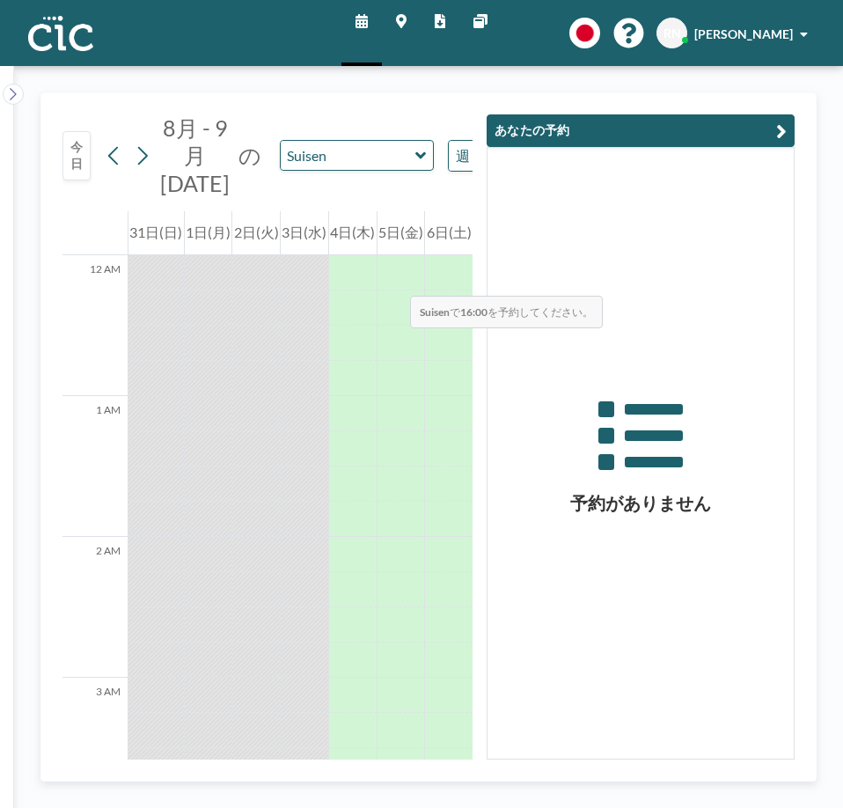  What do you see at coordinates (256, 233) in the screenshot?
I see `div: 2日(火)` at bounding box center [256, 233].